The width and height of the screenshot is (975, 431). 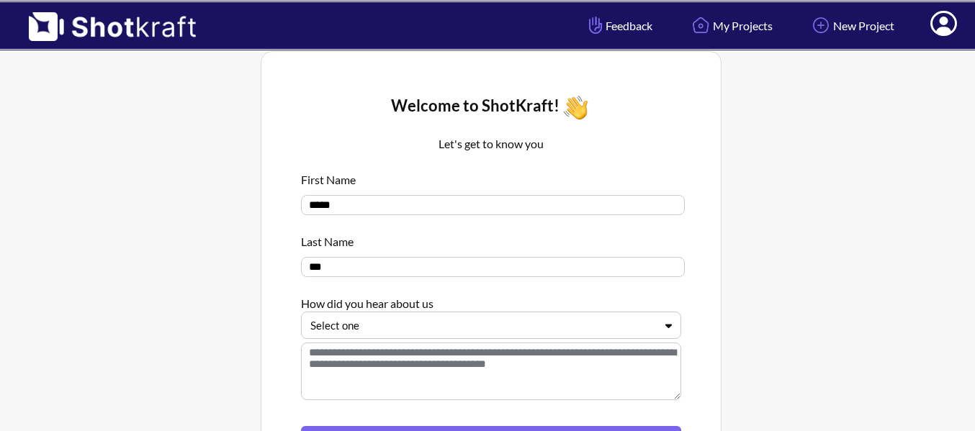 What do you see at coordinates (575, 107) in the screenshot?
I see `img: Wave Icon` at bounding box center [575, 107].